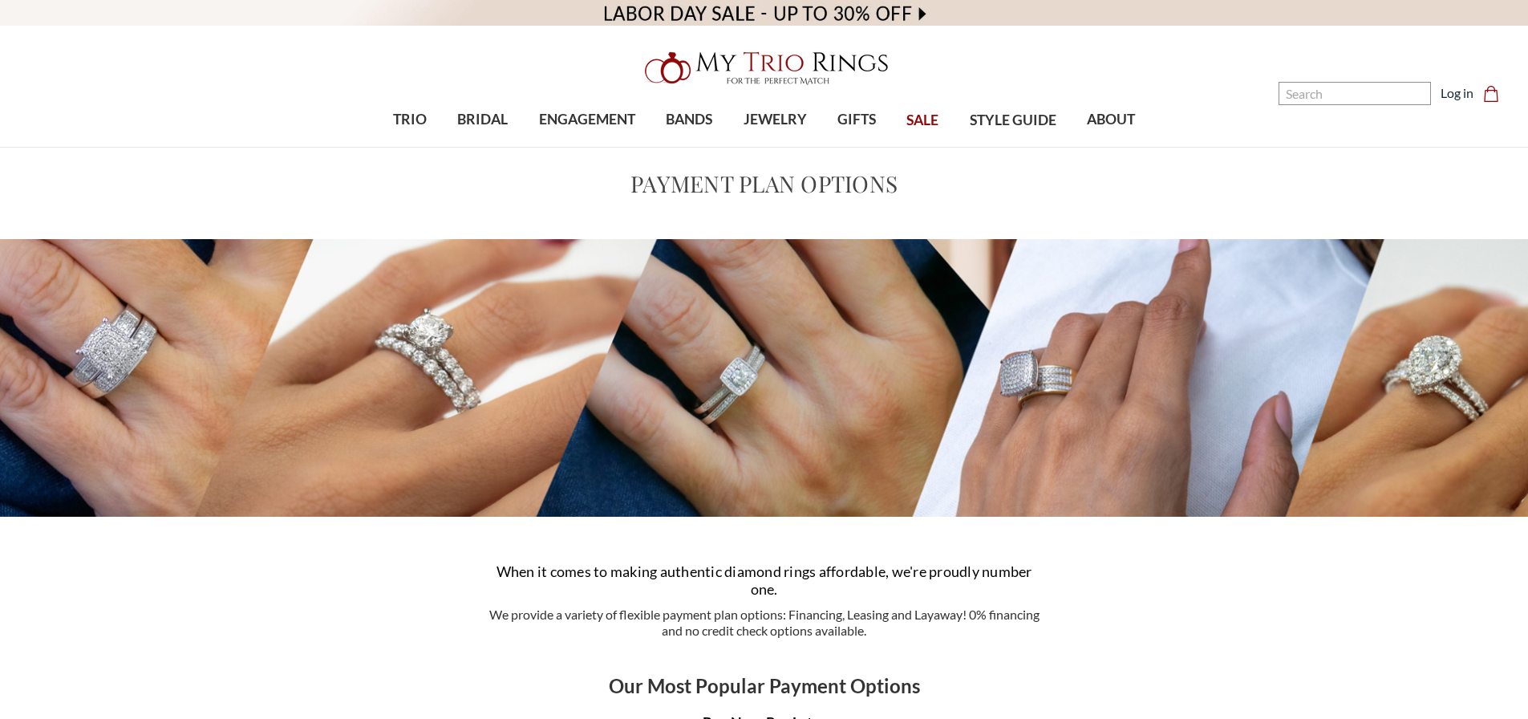  What do you see at coordinates (587, 120) in the screenshot?
I see `span: ENGAGEMENT` at bounding box center [587, 120].